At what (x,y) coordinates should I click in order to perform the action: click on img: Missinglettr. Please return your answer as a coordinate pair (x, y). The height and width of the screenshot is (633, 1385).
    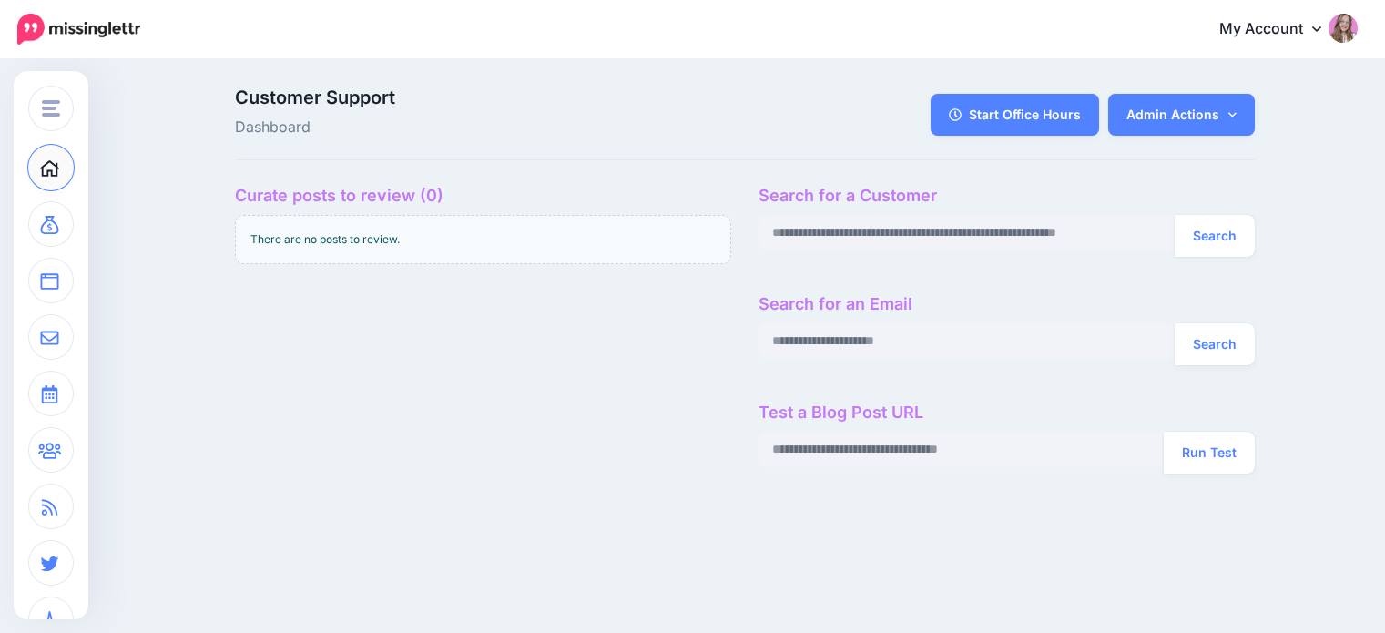
    Looking at the image, I should click on (78, 29).